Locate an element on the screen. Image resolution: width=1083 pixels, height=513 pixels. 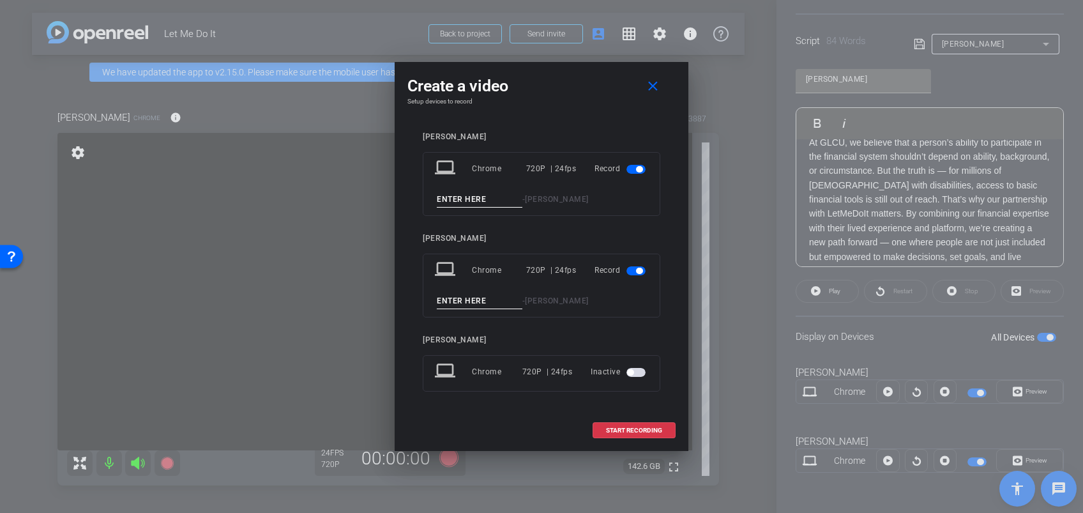
span: START RECORDING is located at coordinates (634, 430).